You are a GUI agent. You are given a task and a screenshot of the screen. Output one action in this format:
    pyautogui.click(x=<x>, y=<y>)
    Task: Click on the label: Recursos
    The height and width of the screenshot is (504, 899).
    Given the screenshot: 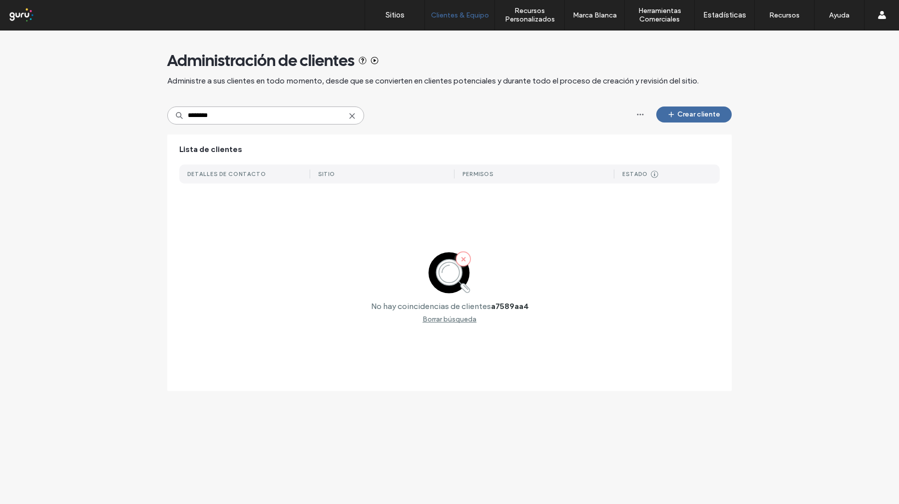 What is the action you would take?
    pyautogui.click(x=784, y=15)
    